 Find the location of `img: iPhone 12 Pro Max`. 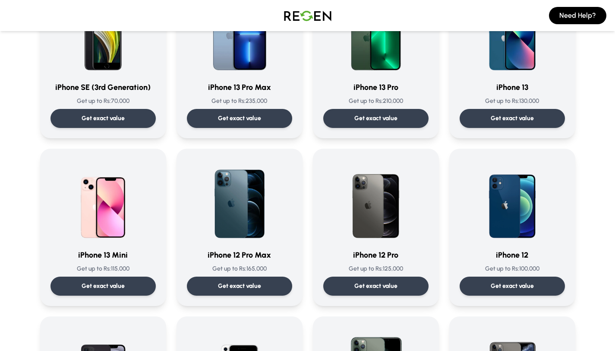

img: iPhone 12 Pro Max is located at coordinates (240, 200).